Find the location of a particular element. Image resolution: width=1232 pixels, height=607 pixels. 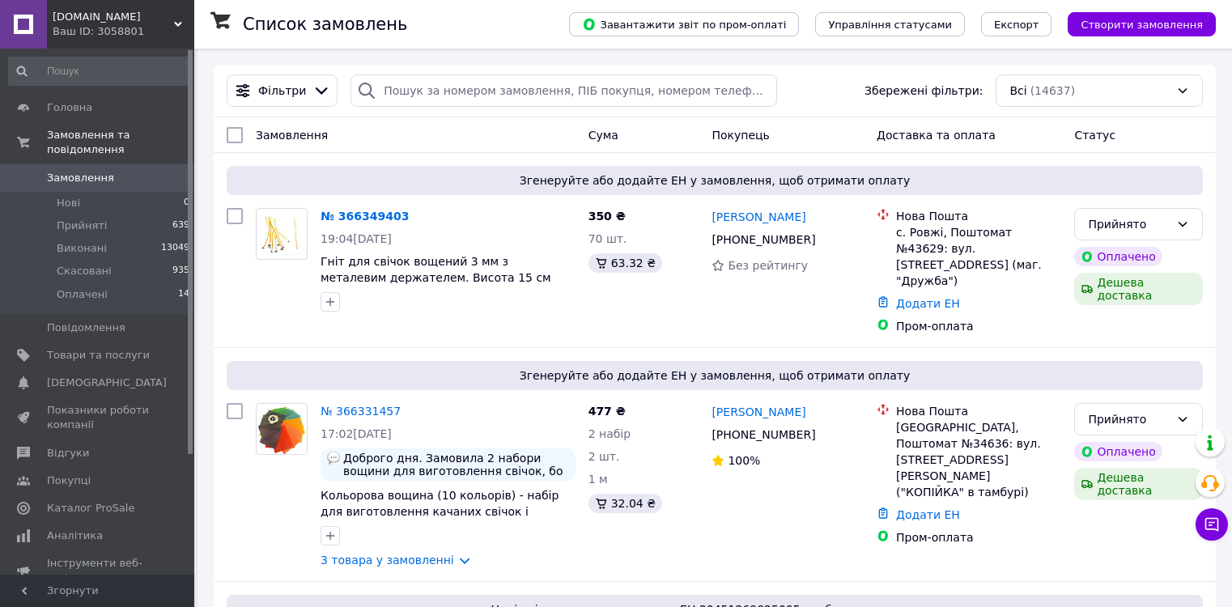

span: Кольорова вощина (10 кольорів) - набір для виготовлення качаних свічок і творчості розмір аркуша ... is located at coordinates (440, 512).